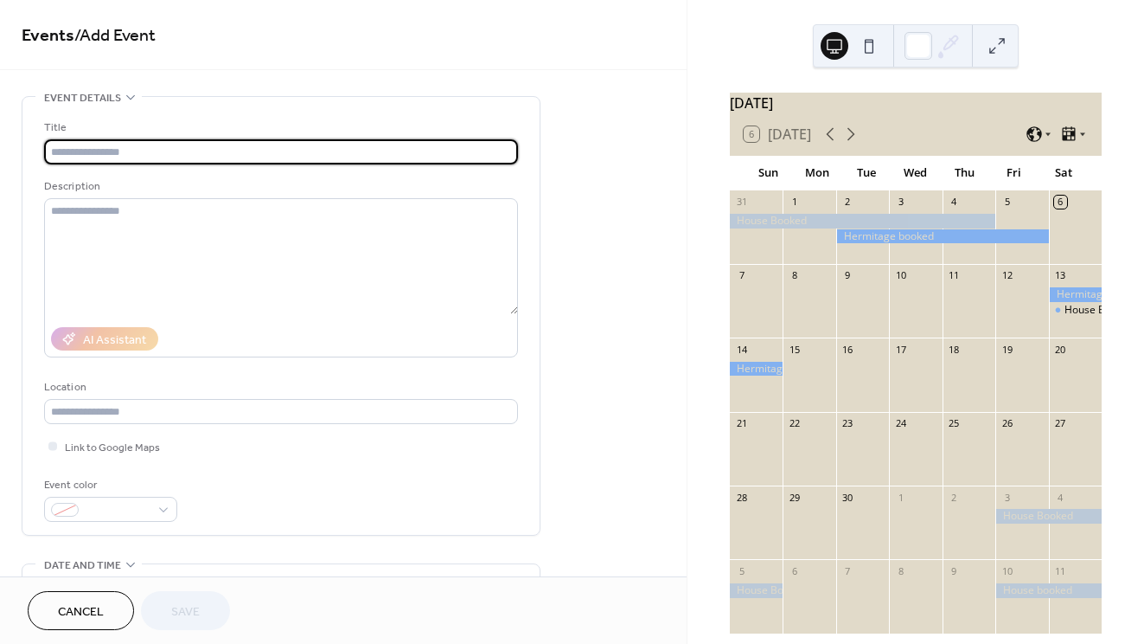 Image resolution: width=1144 pixels, height=644 pixels. What do you see at coordinates (768, 173) in the screenshot?
I see `div: Sun` at bounding box center [768, 173].